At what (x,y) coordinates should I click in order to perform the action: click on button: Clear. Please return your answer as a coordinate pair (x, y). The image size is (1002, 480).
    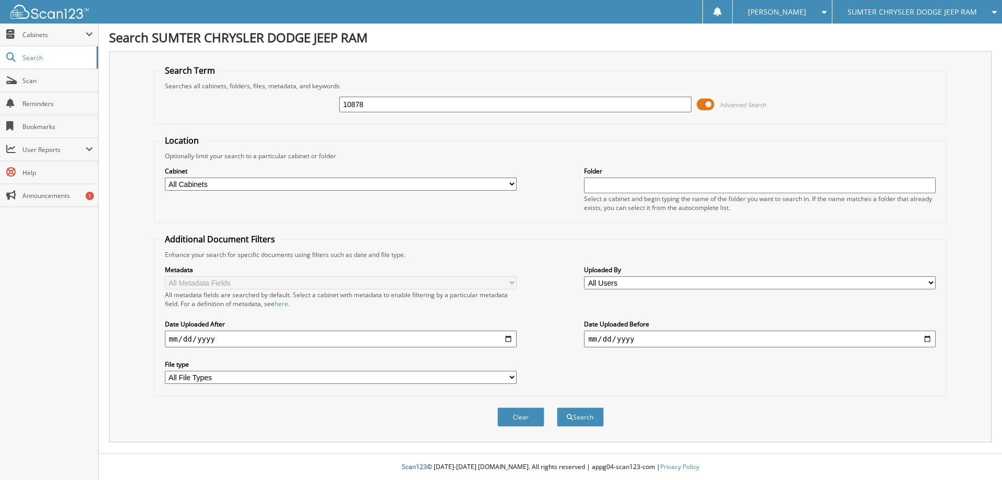
    Looking at the image, I should click on (521, 416).